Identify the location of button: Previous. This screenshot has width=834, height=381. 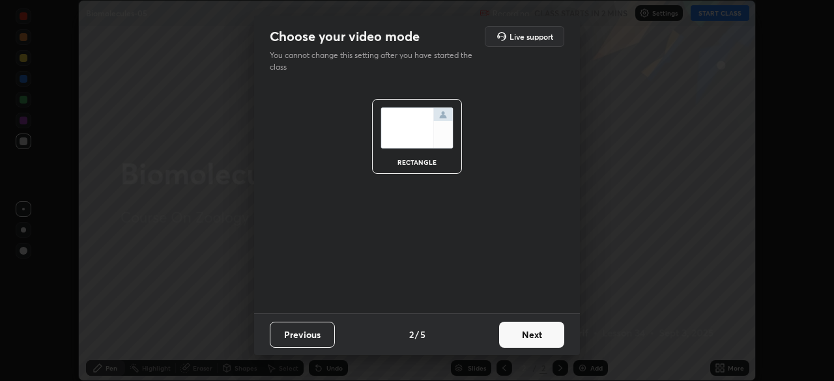
(302, 335).